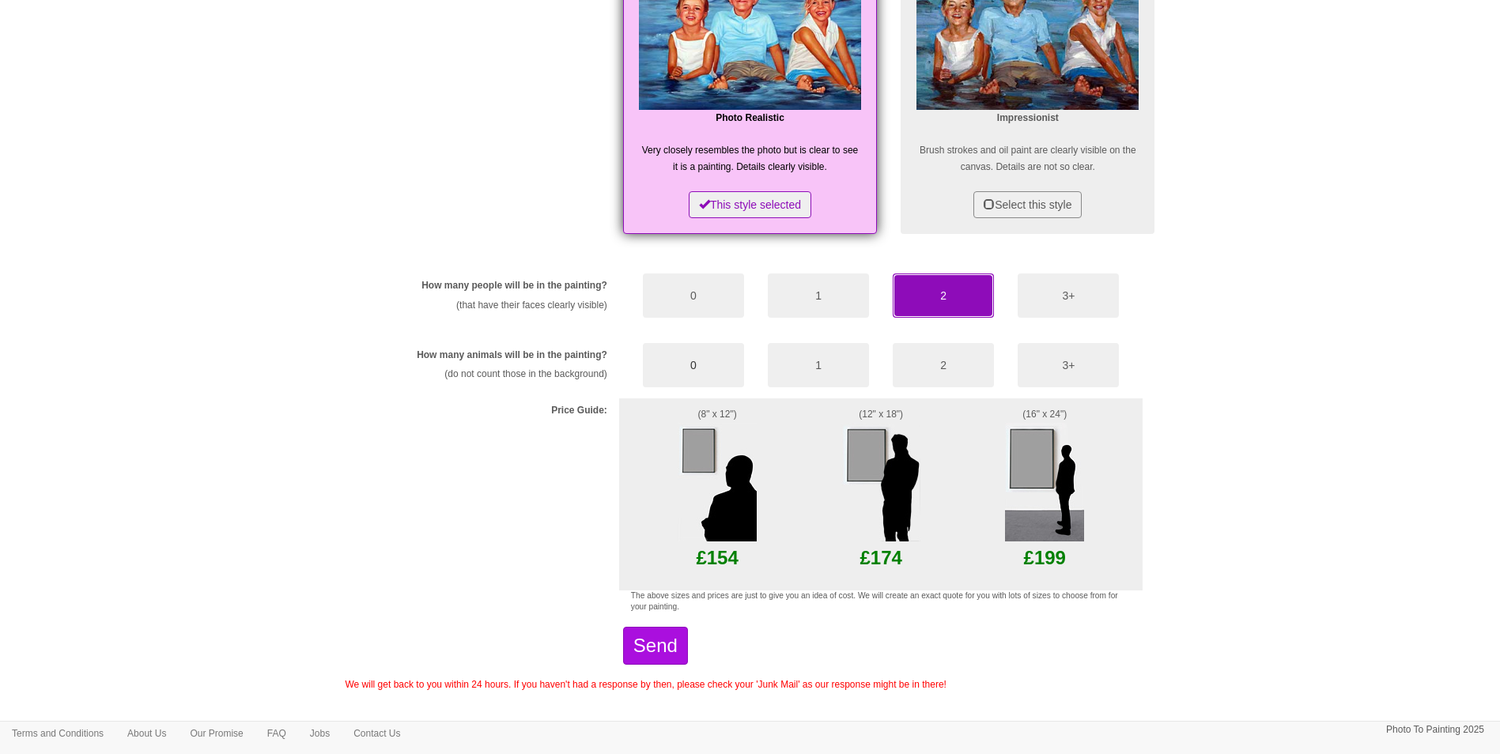 Image resolution: width=1500 pixels, height=754 pixels. Describe the element at coordinates (512, 355) in the screenshot. I see `label: How many animals will be in the painting?` at that location.